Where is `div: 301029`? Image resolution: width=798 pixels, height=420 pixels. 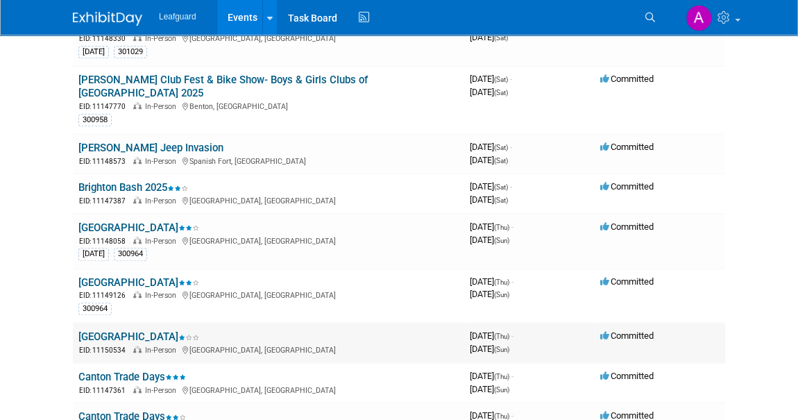
div: 301029 is located at coordinates (130, 52).